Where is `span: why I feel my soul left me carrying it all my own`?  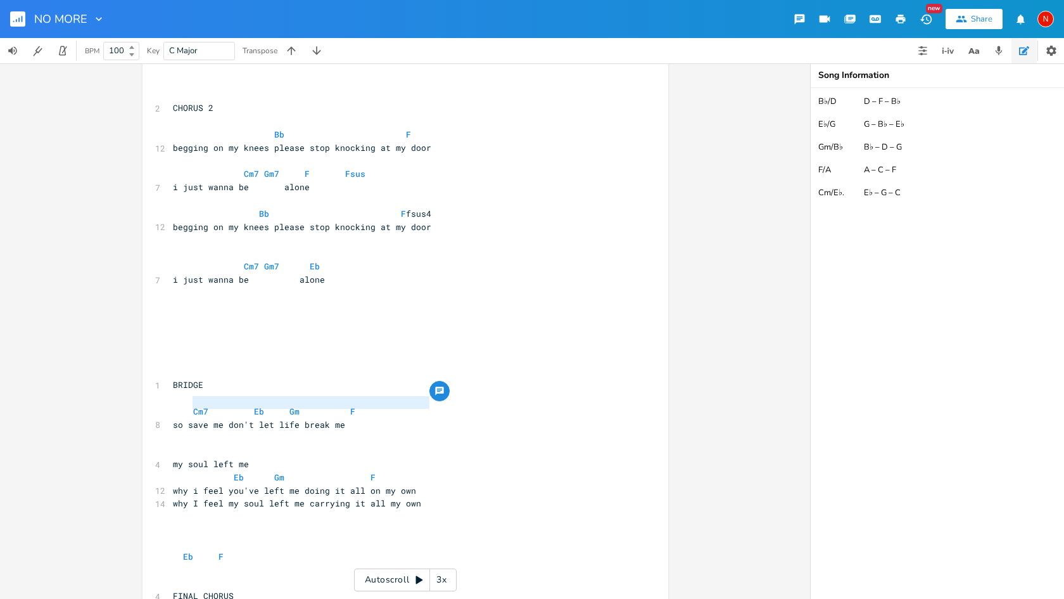
span: why I feel my soul left me carrying it all my own is located at coordinates (297, 503).